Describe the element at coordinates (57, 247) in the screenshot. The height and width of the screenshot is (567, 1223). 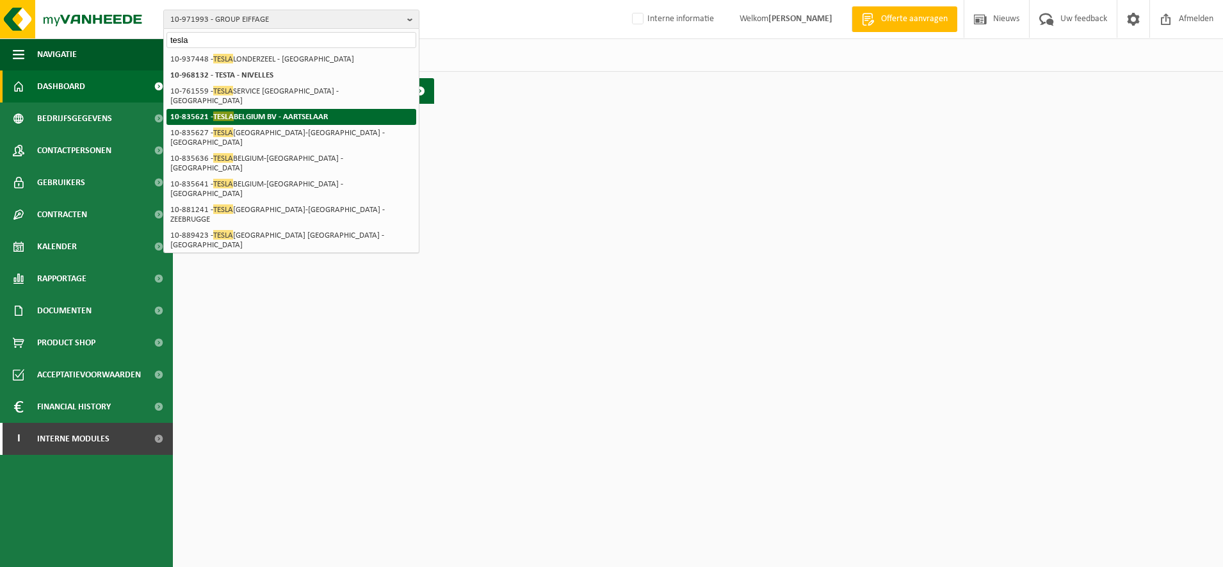
I see `span: Kalender` at that location.